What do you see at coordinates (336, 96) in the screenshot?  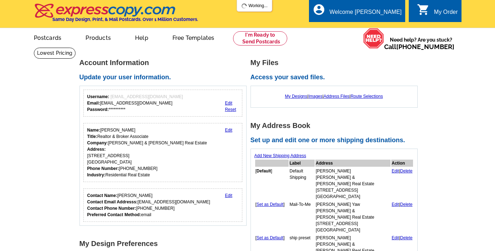 I see `a: Address Files` at bounding box center [336, 96].